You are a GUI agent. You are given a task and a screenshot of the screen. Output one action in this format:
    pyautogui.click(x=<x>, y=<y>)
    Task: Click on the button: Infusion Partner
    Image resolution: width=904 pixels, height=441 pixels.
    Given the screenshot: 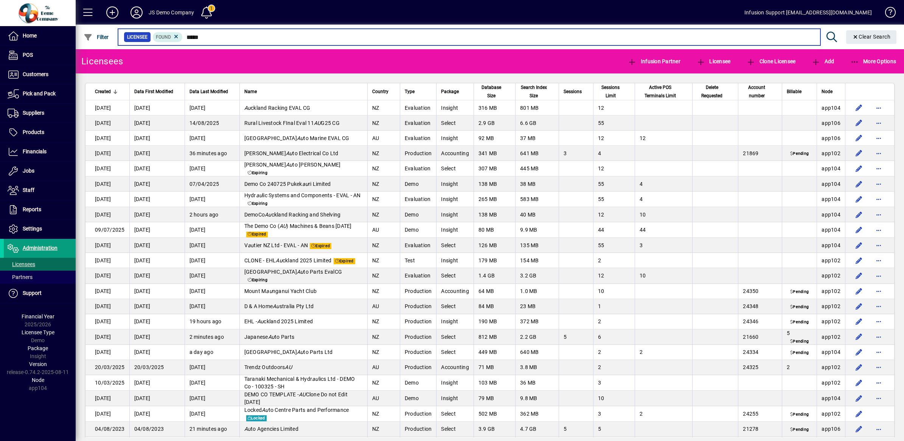 What is the action you would take?
    pyautogui.click(x=654, y=61)
    